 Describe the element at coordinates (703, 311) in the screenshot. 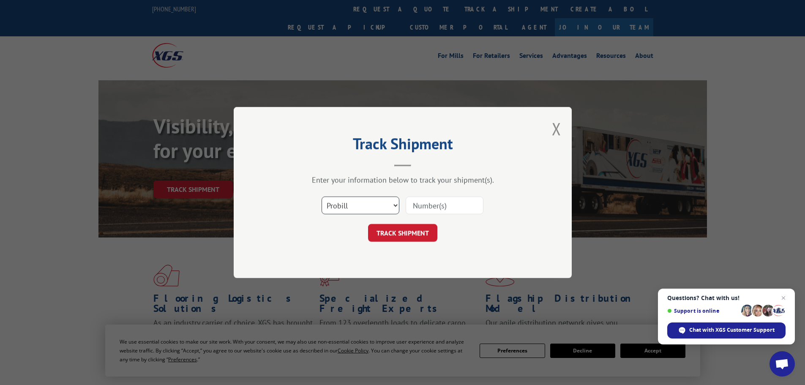

I see `span: Support is online` at that location.